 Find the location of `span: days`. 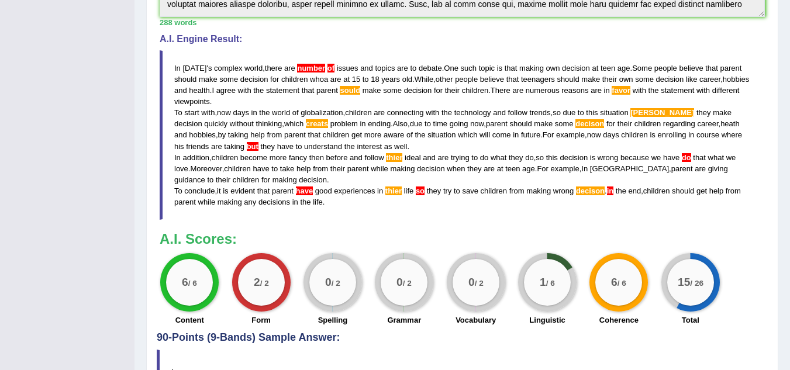

span: days is located at coordinates (610, 134).